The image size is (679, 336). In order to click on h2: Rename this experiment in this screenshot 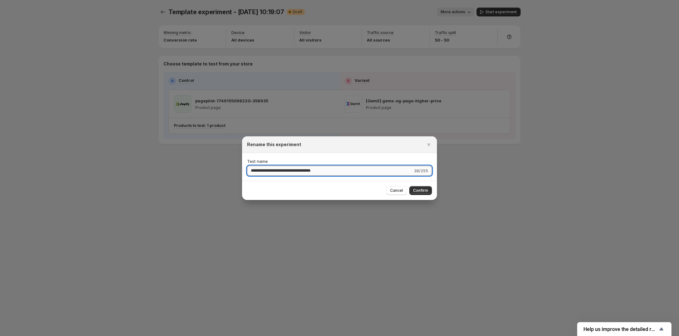, I will do `click(274, 144)`.